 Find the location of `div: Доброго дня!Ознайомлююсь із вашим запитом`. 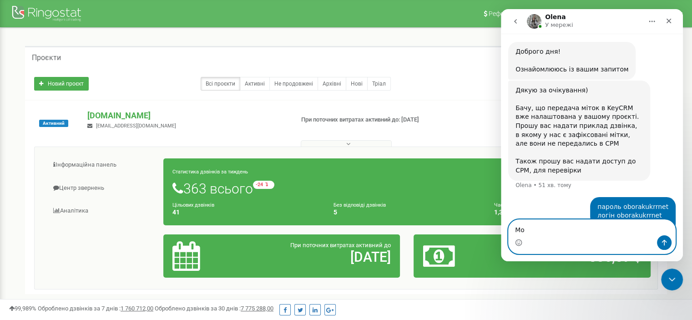

div: Доброго дня!Ознайомлююсь із вашим запитом is located at coordinates (71, 51).